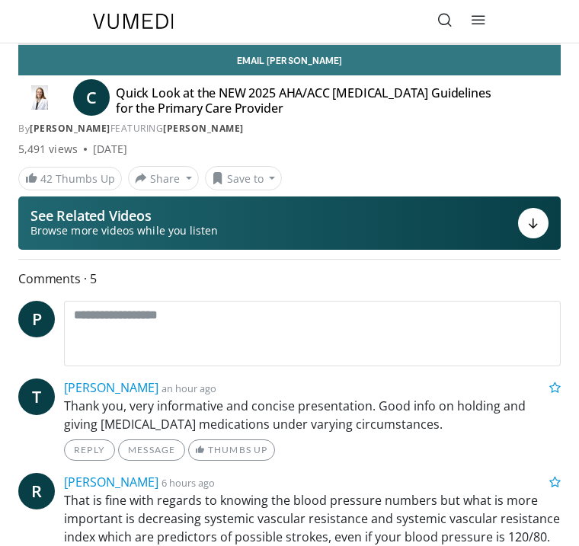  Describe the element at coordinates (244, 178) in the screenshot. I see `button: Save to` at that location.